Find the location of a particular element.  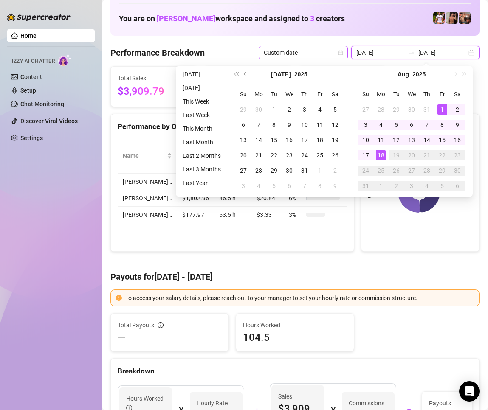

td: 2025-07-27 is located at coordinates (366, 110).